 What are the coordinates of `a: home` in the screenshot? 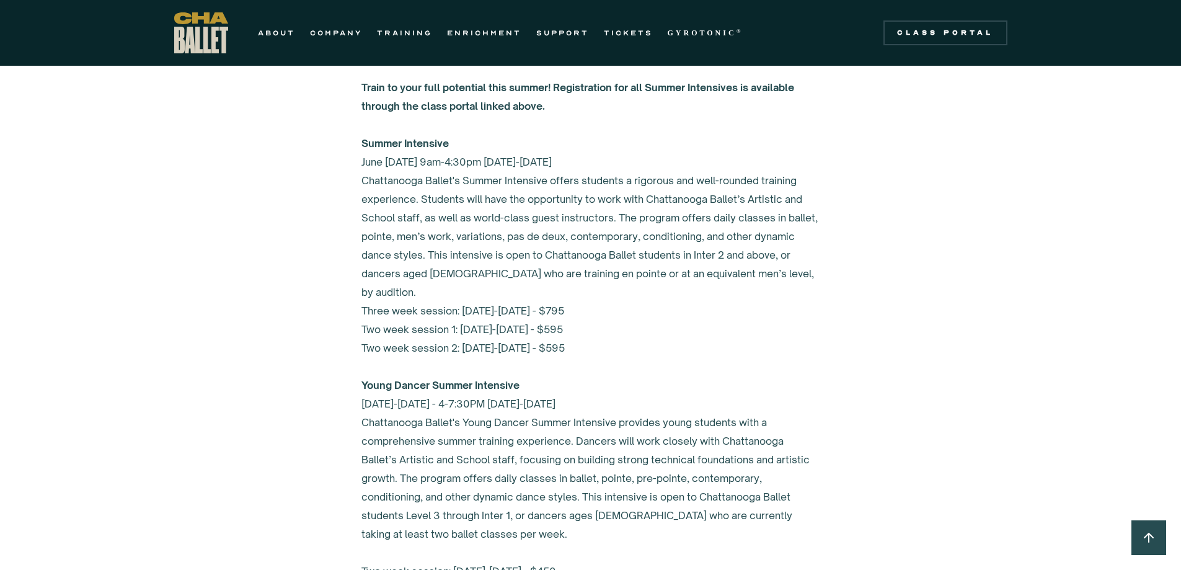 It's located at (201, 33).